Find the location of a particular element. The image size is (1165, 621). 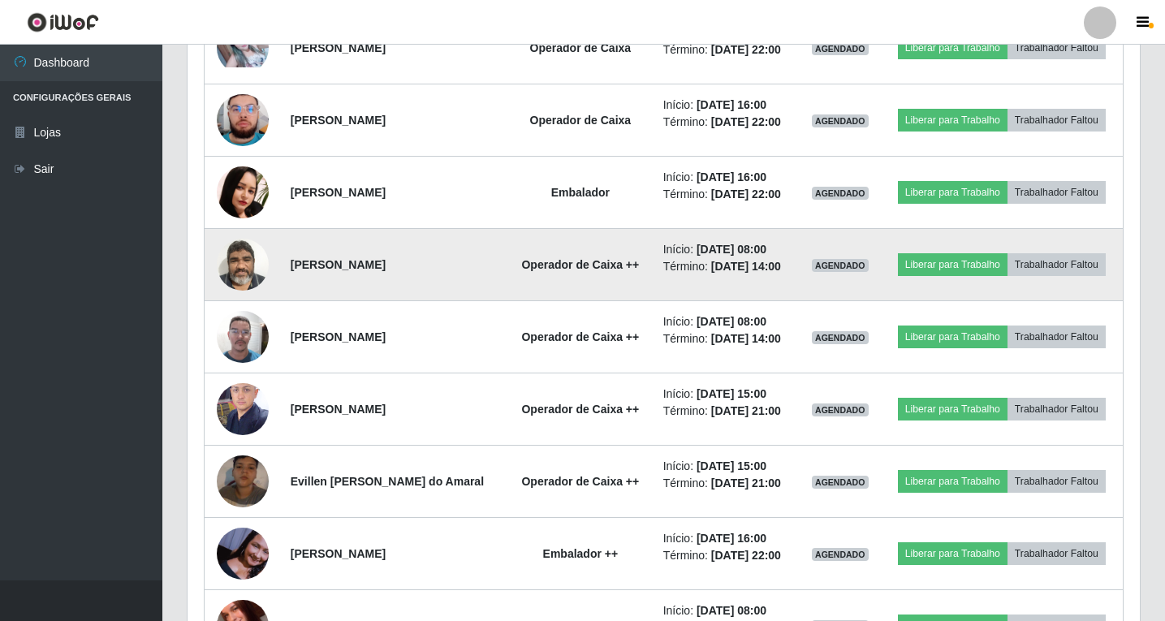

img: 1672860829708.jpeg is located at coordinates (243, 409).